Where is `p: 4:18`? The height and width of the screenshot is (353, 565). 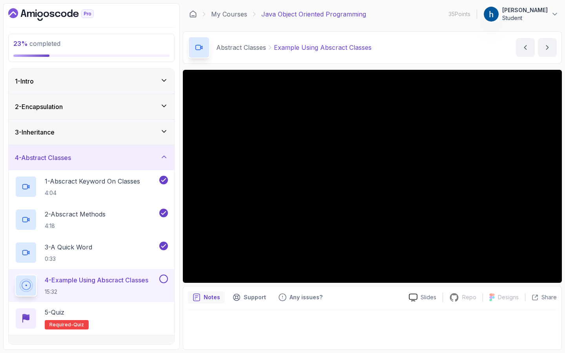 p: 4:18 is located at coordinates (75, 226).